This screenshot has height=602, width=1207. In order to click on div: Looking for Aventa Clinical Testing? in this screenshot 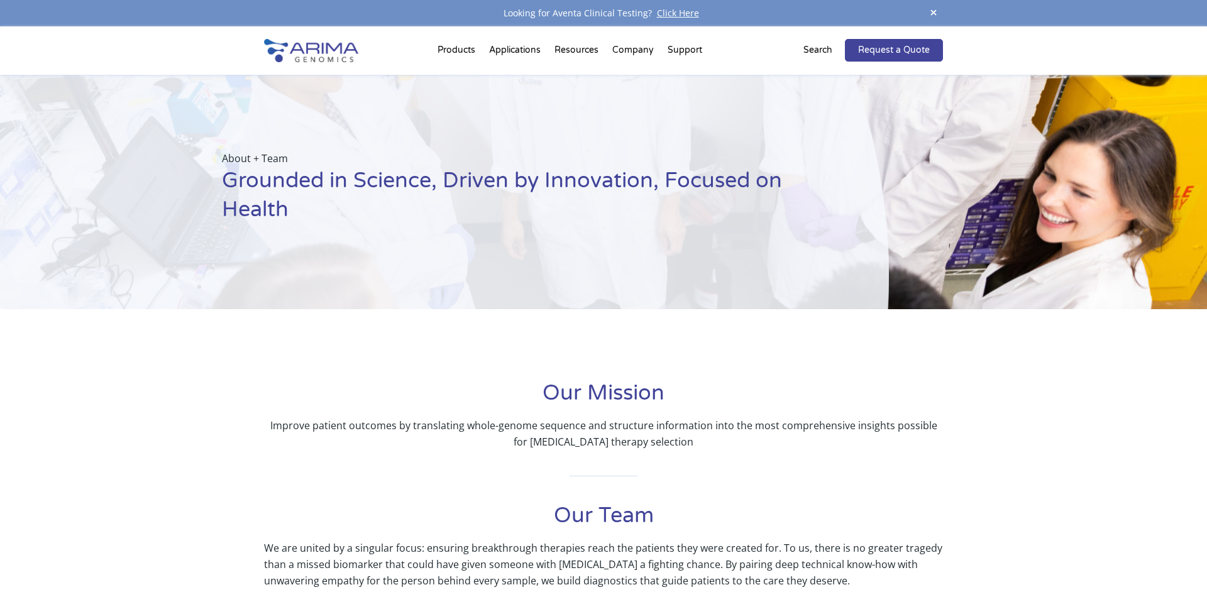, I will do `click(603, 13)`.